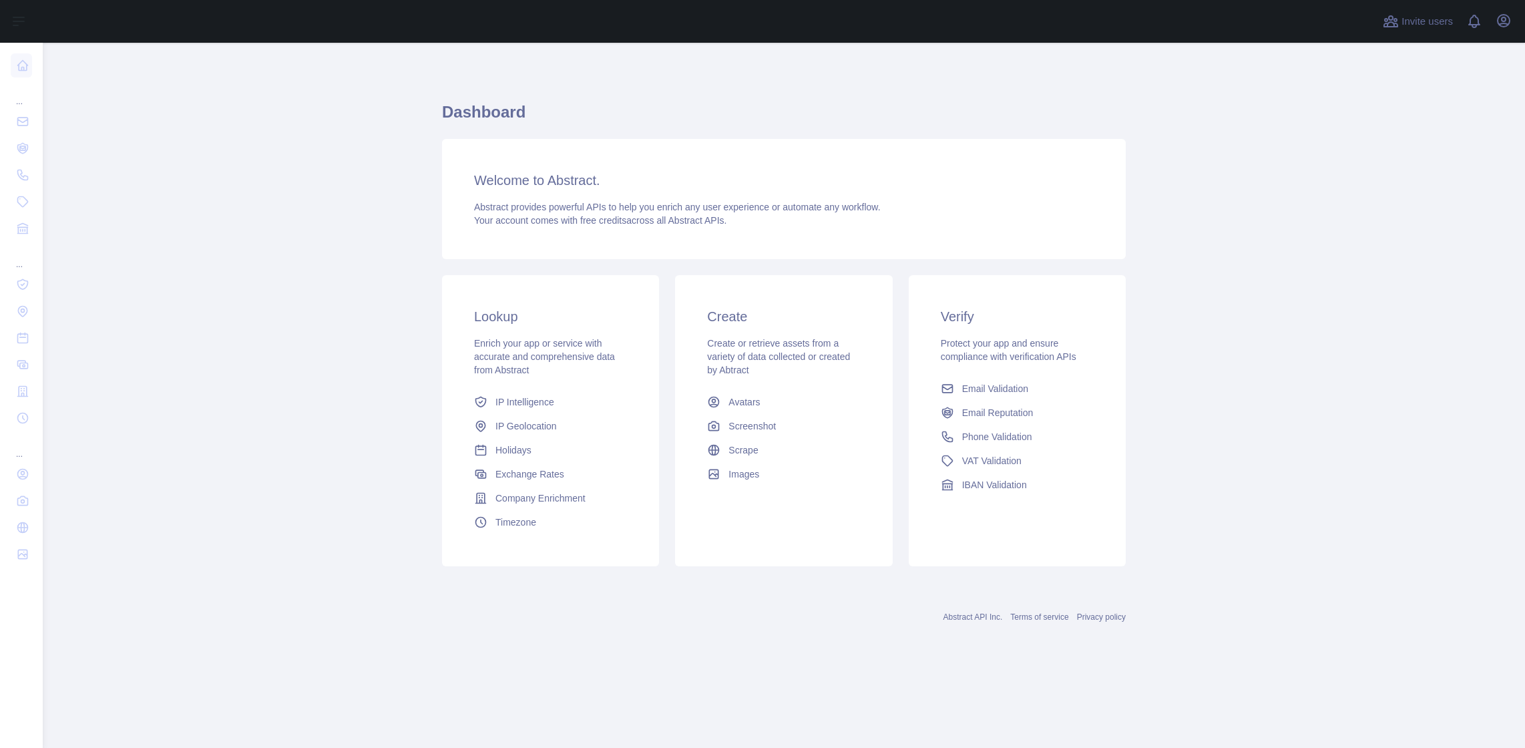 The height and width of the screenshot is (748, 1525). I want to click on span: Protect your app and ensure compliance with verification APIs, so click(1008, 350).